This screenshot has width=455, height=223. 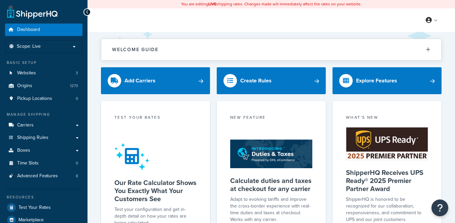 I want to click on li: Shipping Rules, so click(x=44, y=138).